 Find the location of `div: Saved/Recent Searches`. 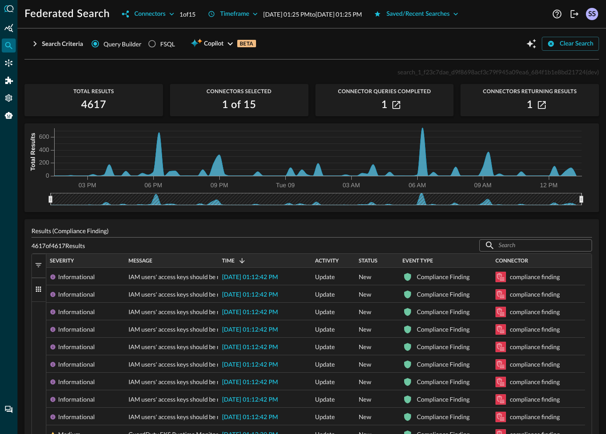

div: Saved/Recent Searches is located at coordinates (418, 14).